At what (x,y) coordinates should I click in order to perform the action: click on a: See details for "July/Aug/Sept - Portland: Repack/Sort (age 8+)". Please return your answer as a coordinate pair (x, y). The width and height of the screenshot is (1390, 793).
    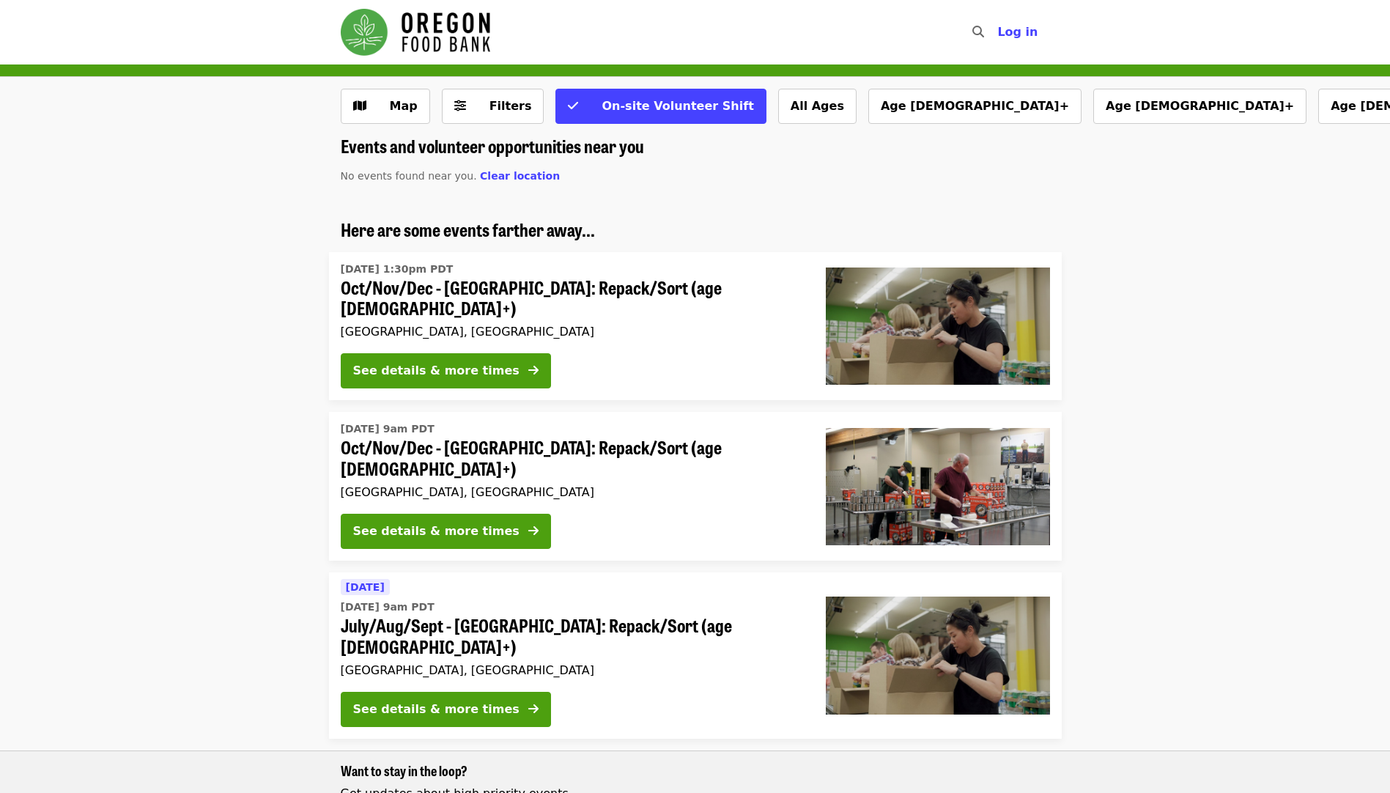
    Looking at the image, I should click on (695, 655).